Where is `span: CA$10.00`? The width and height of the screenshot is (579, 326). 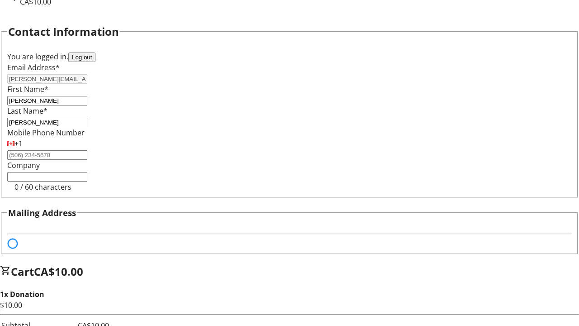
span: CA$10.00 is located at coordinates (58, 271).